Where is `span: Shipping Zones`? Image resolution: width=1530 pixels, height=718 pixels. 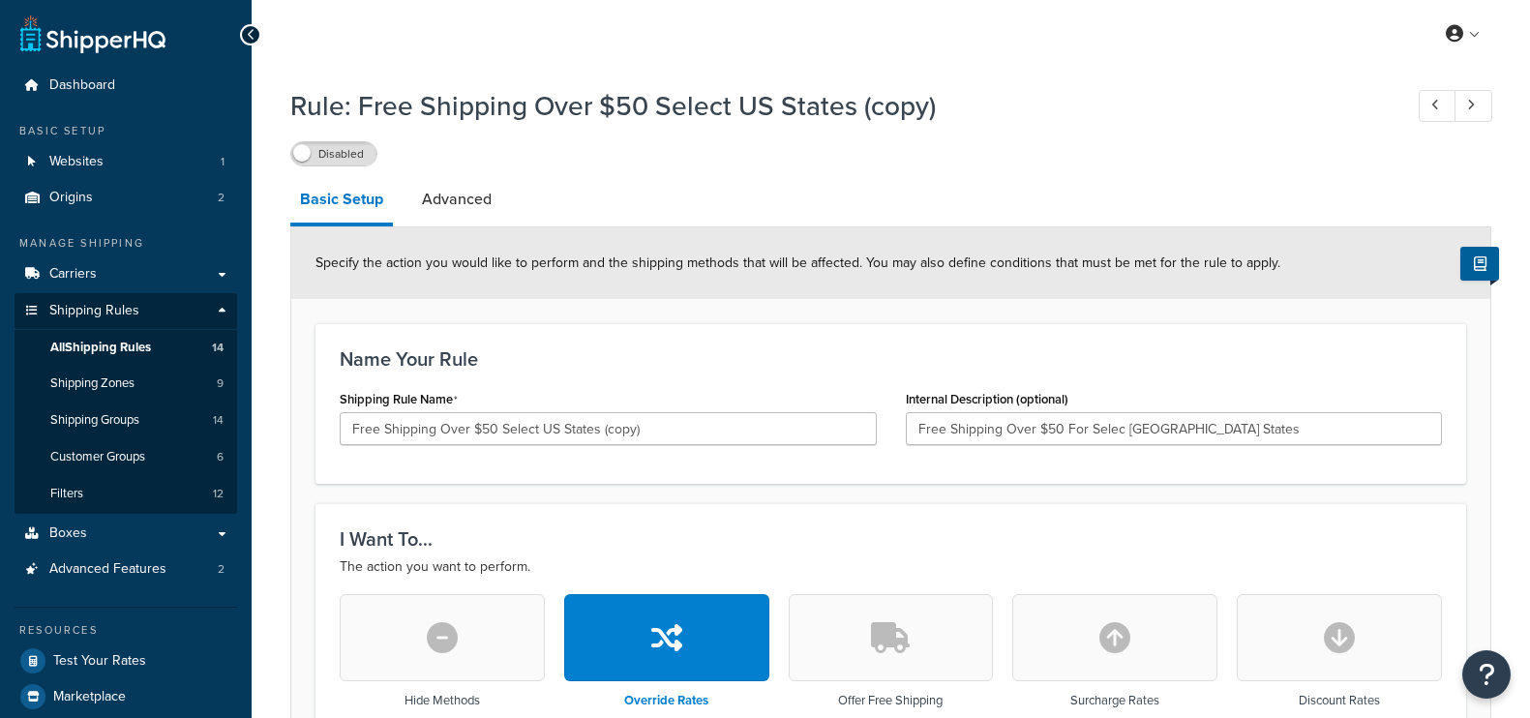
span: Shipping Zones is located at coordinates (92, 383).